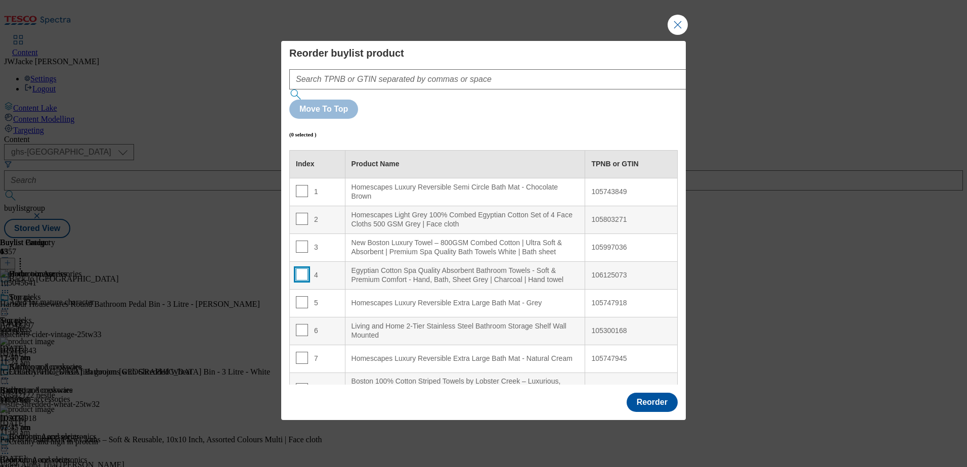  Describe the element at coordinates (465, 275) in the screenshot. I see `div: Egyptian Cotton Spa Quality Absorbent Bathroom Towels - Soft & Premium Comfort - Hand, Bath, Shee...` at that location.